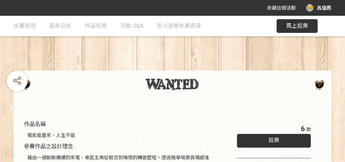 The width and height of the screenshot is (345, 162). I want to click on a: 比賽說明, so click(25, 26).